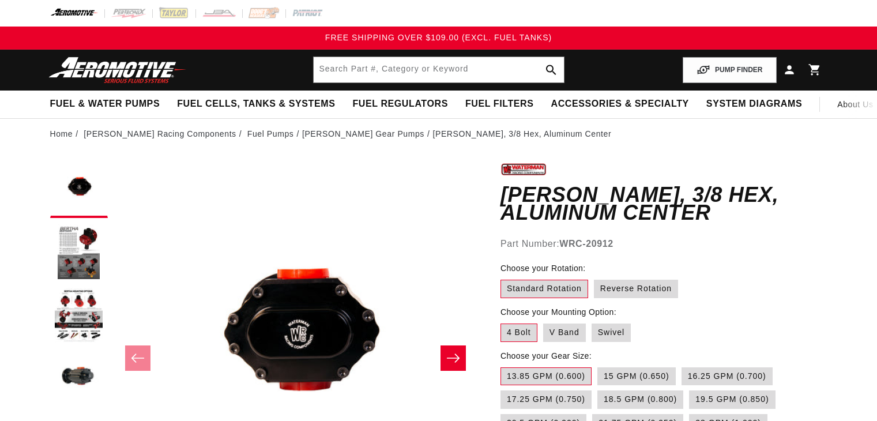 The height and width of the screenshot is (421, 877). I want to click on span: Fuel & Water Pumps, so click(105, 104).